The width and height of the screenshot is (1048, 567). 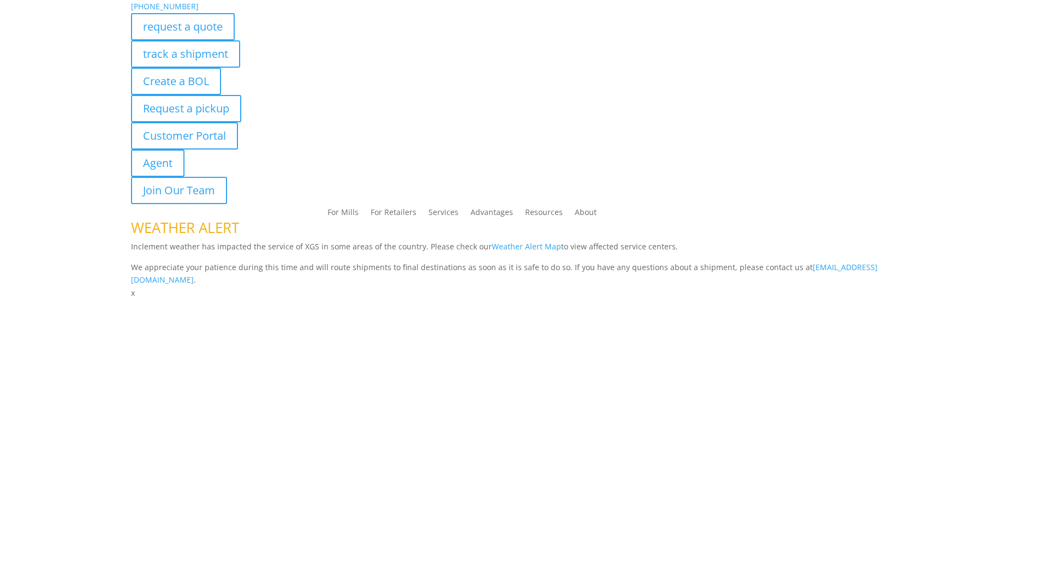 I want to click on p: x, so click(x=524, y=293).